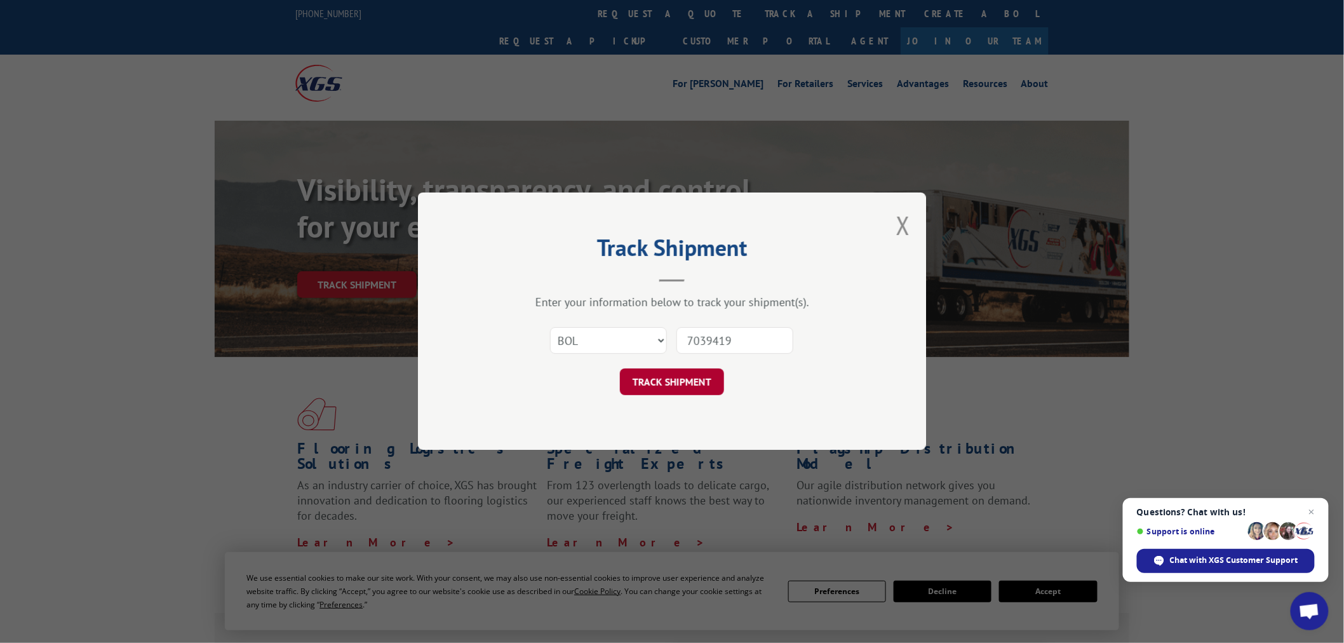 Image resolution: width=1344 pixels, height=643 pixels. I want to click on span: Chat with XGS Customer Support, so click(1234, 560).